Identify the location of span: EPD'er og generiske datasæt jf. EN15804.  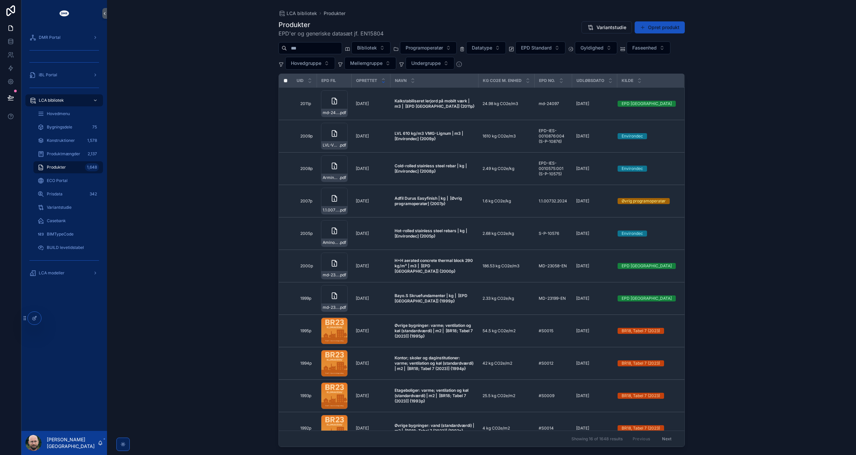
(331, 33).